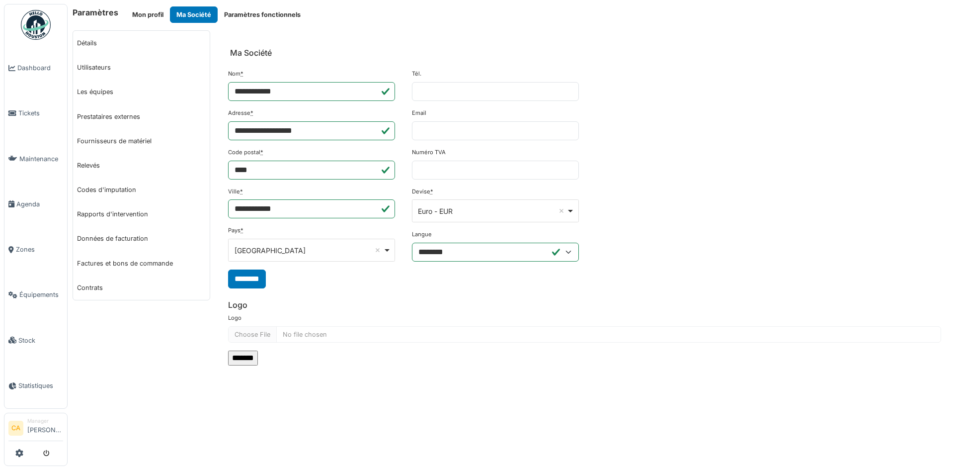  Describe the element at coordinates (419, 113) in the screenshot. I see `label: Email` at that location.